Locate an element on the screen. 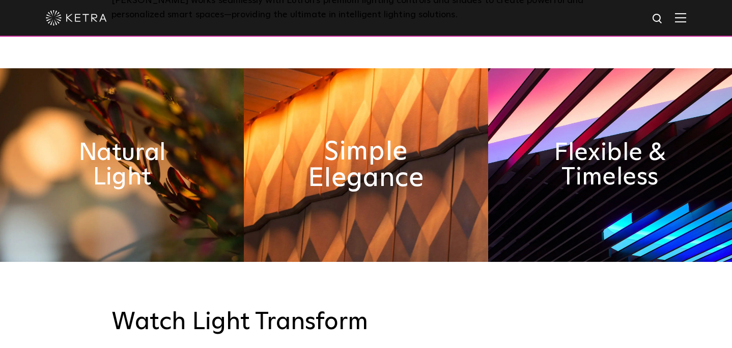 This screenshot has width=732, height=348. img: flexible_timeless_ketra is located at coordinates (610, 165).